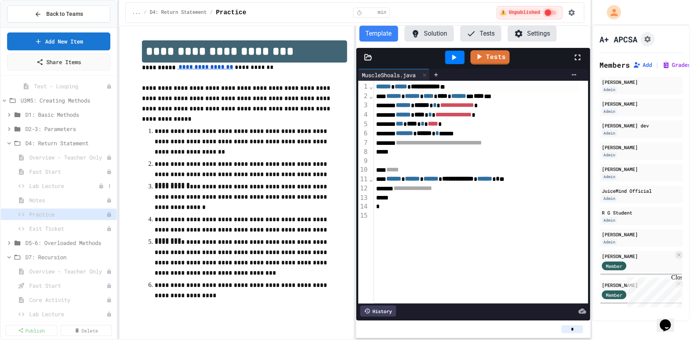  What do you see at coordinates (363, 106) in the screenshot?
I see `div: 3` at bounding box center [363, 106].